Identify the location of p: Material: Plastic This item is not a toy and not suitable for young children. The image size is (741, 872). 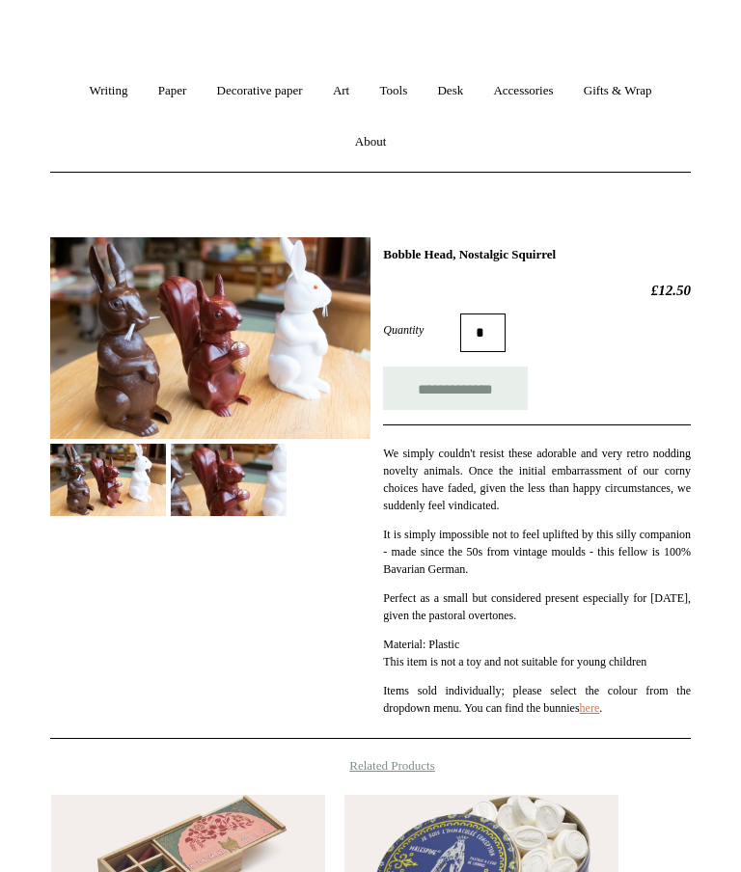
(536, 654).